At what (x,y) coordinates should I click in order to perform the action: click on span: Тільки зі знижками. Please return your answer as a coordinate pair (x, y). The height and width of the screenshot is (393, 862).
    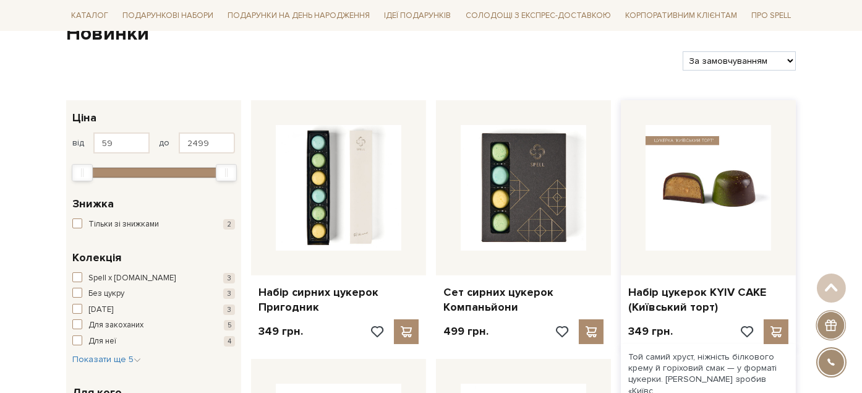
    Looking at the image, I should click on (124, 224).